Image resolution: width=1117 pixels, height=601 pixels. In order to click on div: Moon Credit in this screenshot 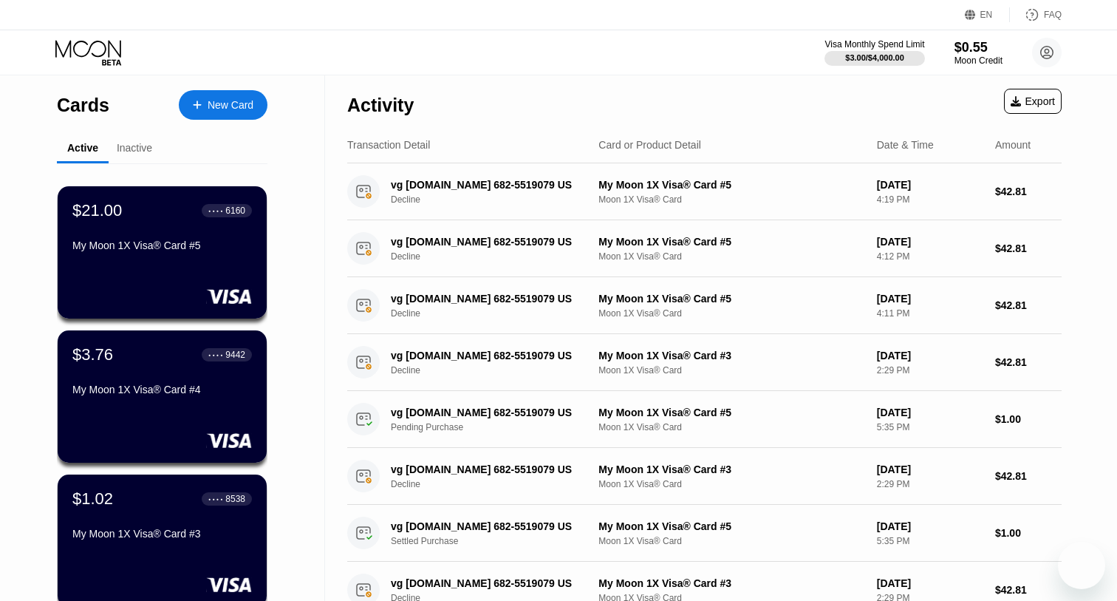, I will do `click(978, 61)`.